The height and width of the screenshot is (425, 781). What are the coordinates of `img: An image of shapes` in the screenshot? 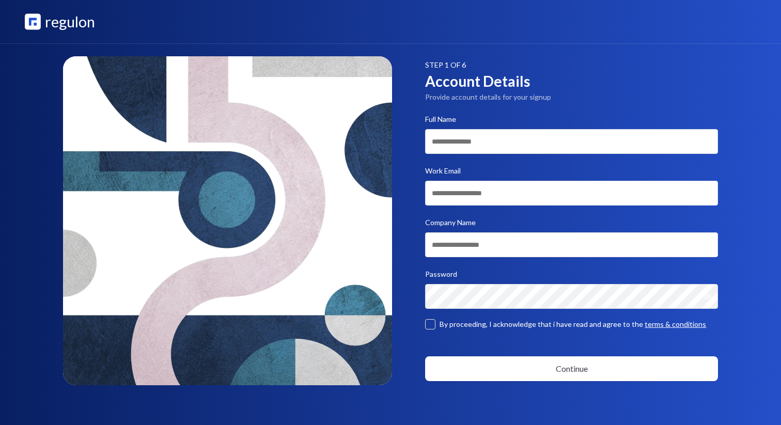 It's located at (227, 221).